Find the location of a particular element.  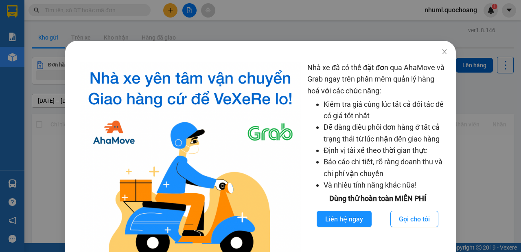

li: Báo cáo chi tiết, rõ ràng doanh thu và chi phí vận chuyển is located at coordinates (386, 167).